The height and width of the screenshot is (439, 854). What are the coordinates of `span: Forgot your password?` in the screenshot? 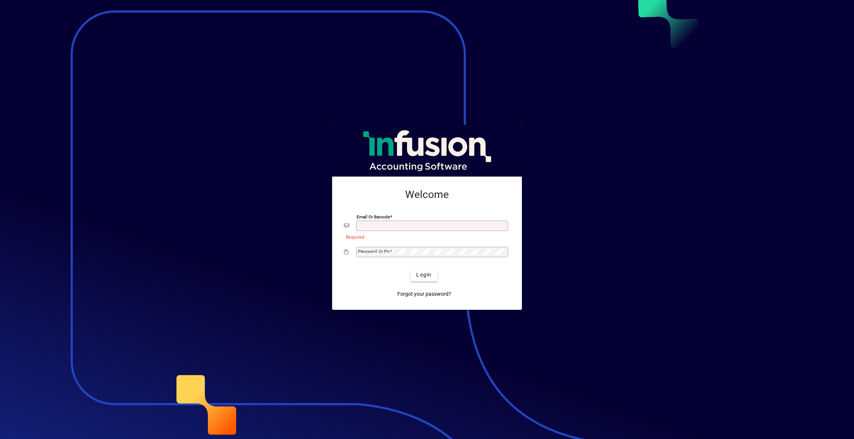 It's located at (424, 294).